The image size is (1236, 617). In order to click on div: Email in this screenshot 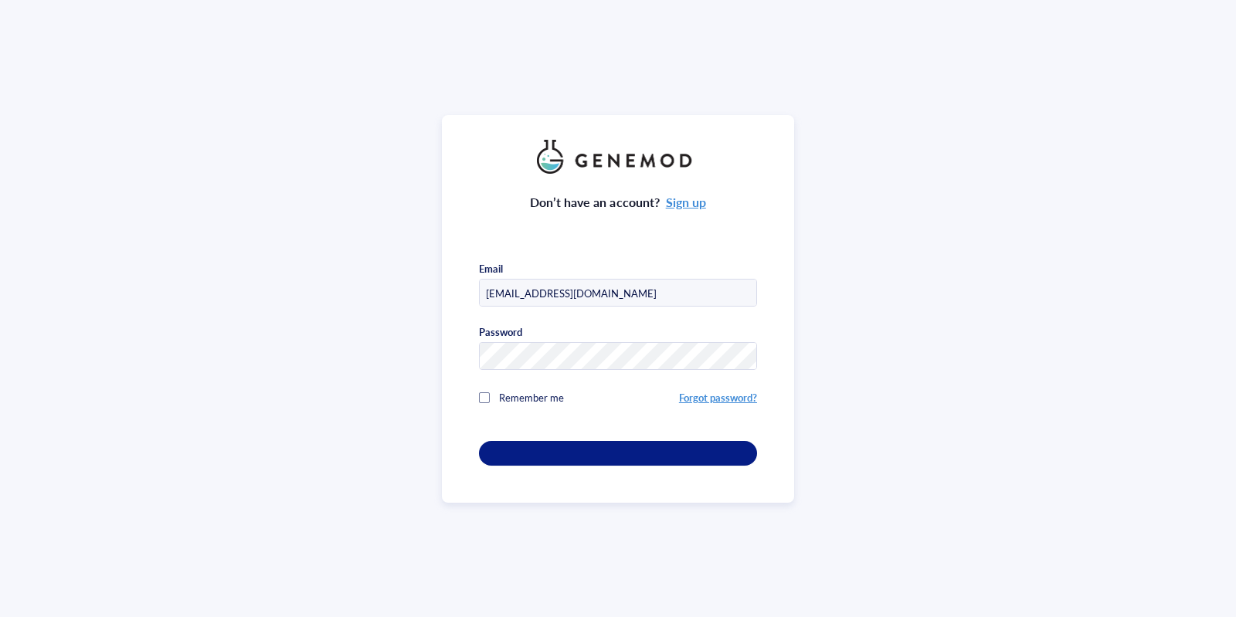, I will do `click(491, 269)`.